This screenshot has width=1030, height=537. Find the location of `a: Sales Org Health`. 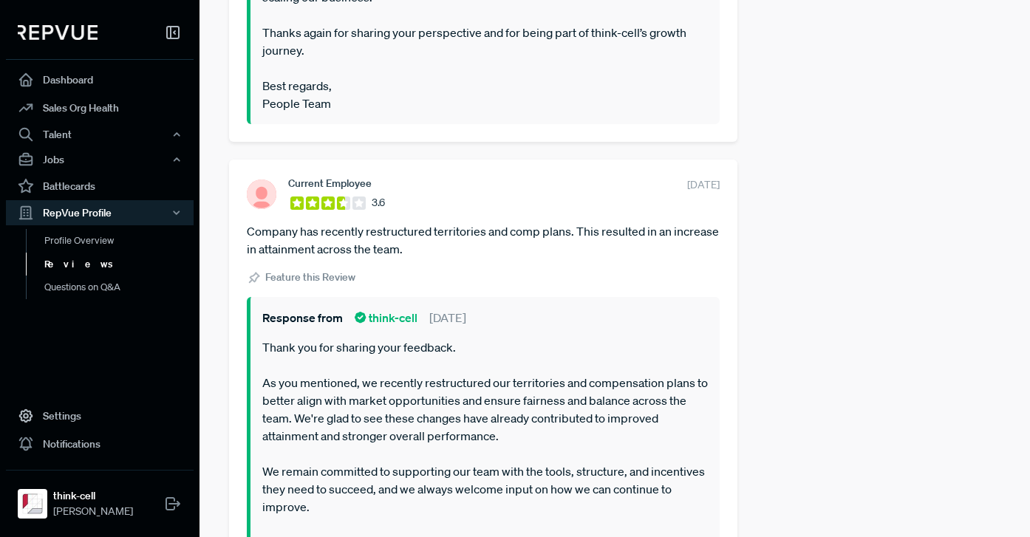

a: Sales Org Health is located at coordinates (100, 108).